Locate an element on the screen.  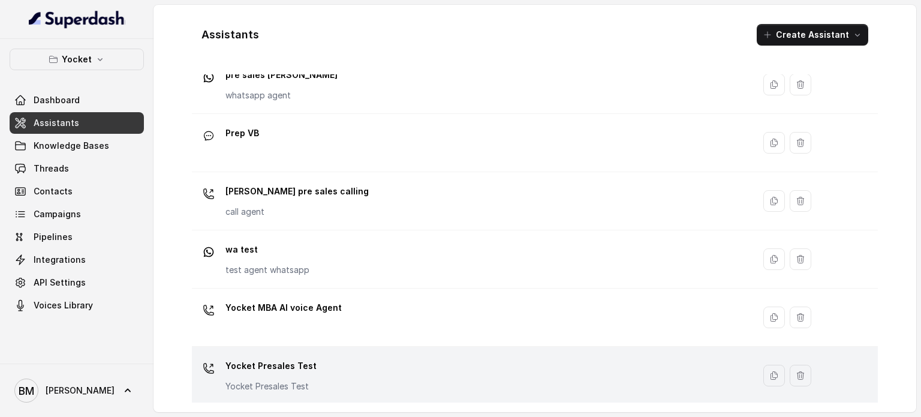
a: API Settings is located at coordinates (77, 282).